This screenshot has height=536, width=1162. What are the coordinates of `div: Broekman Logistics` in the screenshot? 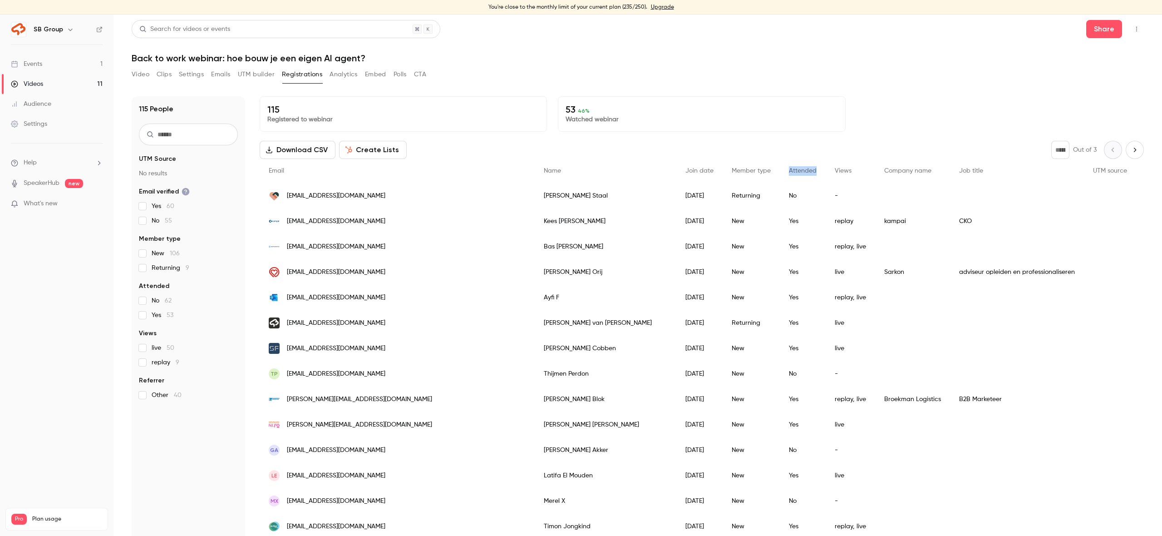 It's located at (912, 399).